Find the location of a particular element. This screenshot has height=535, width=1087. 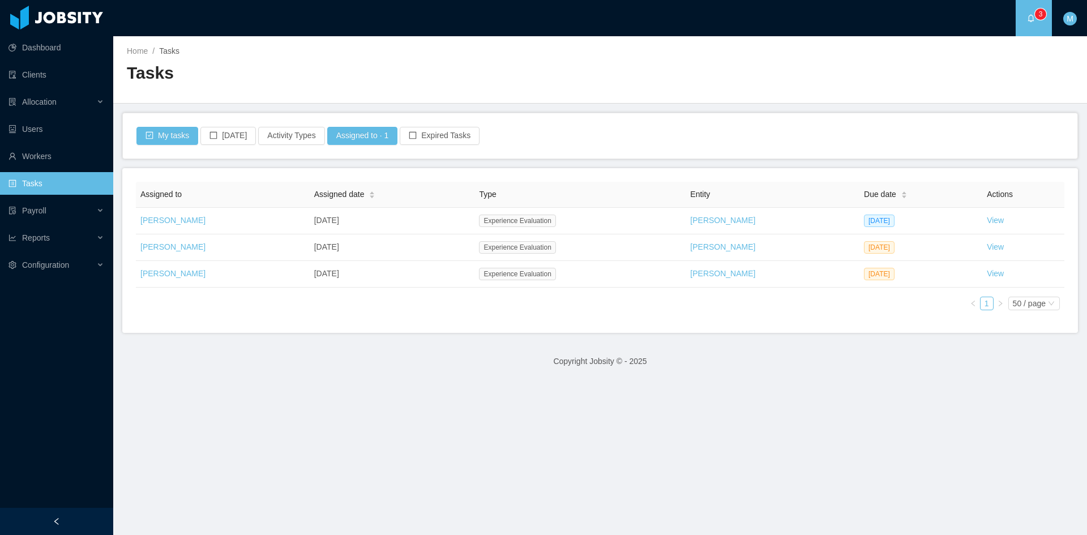

a: icon: profileTasks is located at coordinates (56, 183).